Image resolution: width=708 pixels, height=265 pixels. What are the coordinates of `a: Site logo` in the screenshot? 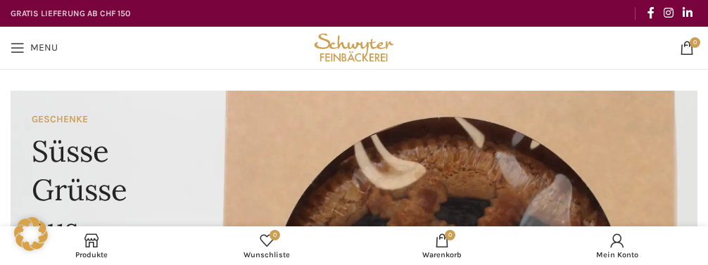 It's located at (354, 46).